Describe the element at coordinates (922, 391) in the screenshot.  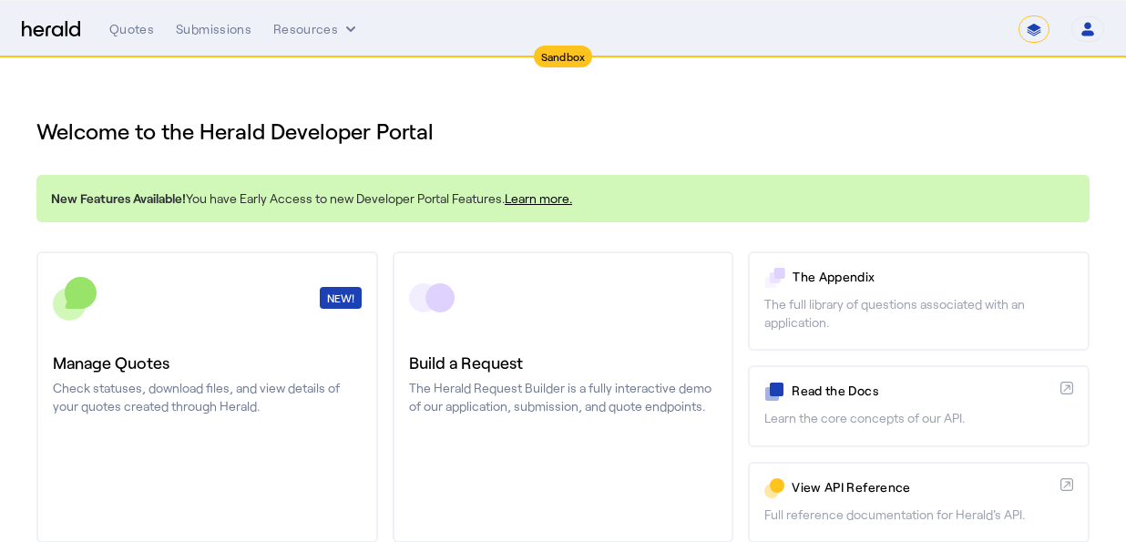
I see `p: Read the Docs` at that location.